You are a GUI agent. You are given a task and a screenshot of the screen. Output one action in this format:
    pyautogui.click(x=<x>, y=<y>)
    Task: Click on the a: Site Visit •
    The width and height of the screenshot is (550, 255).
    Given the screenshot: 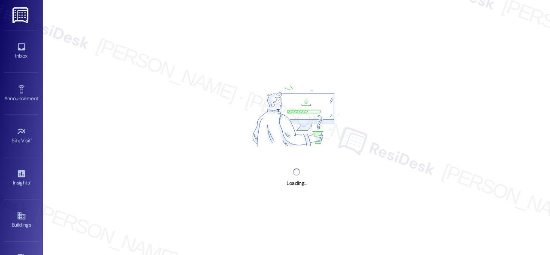 What is the action you would take?
    pyautogui.click(x=21, y=136)
    